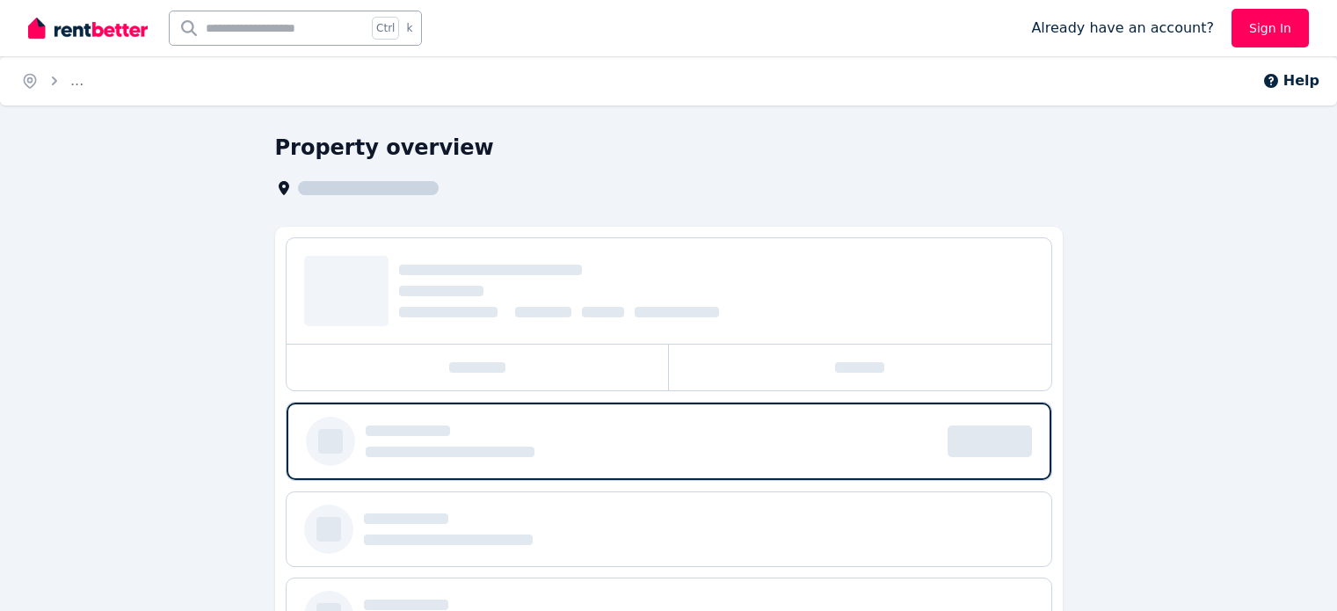 The width and height of the screenshot is (1337, 611). I want to click on button: Help, so click(1291, 81).